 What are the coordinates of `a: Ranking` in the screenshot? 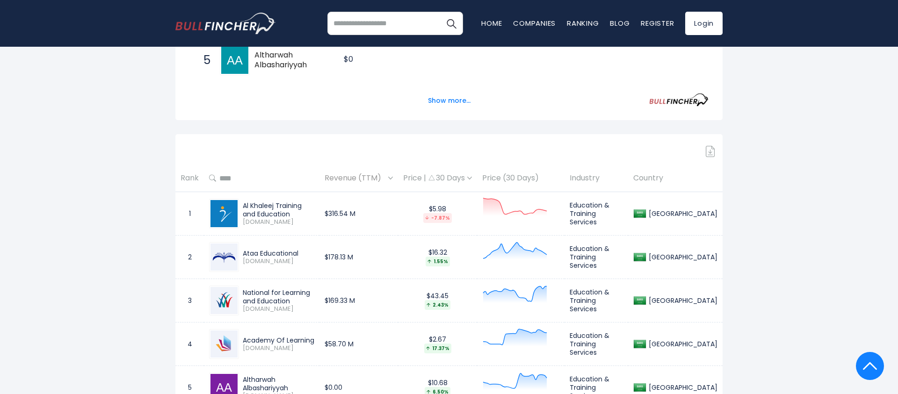 It's located at (583, 23).